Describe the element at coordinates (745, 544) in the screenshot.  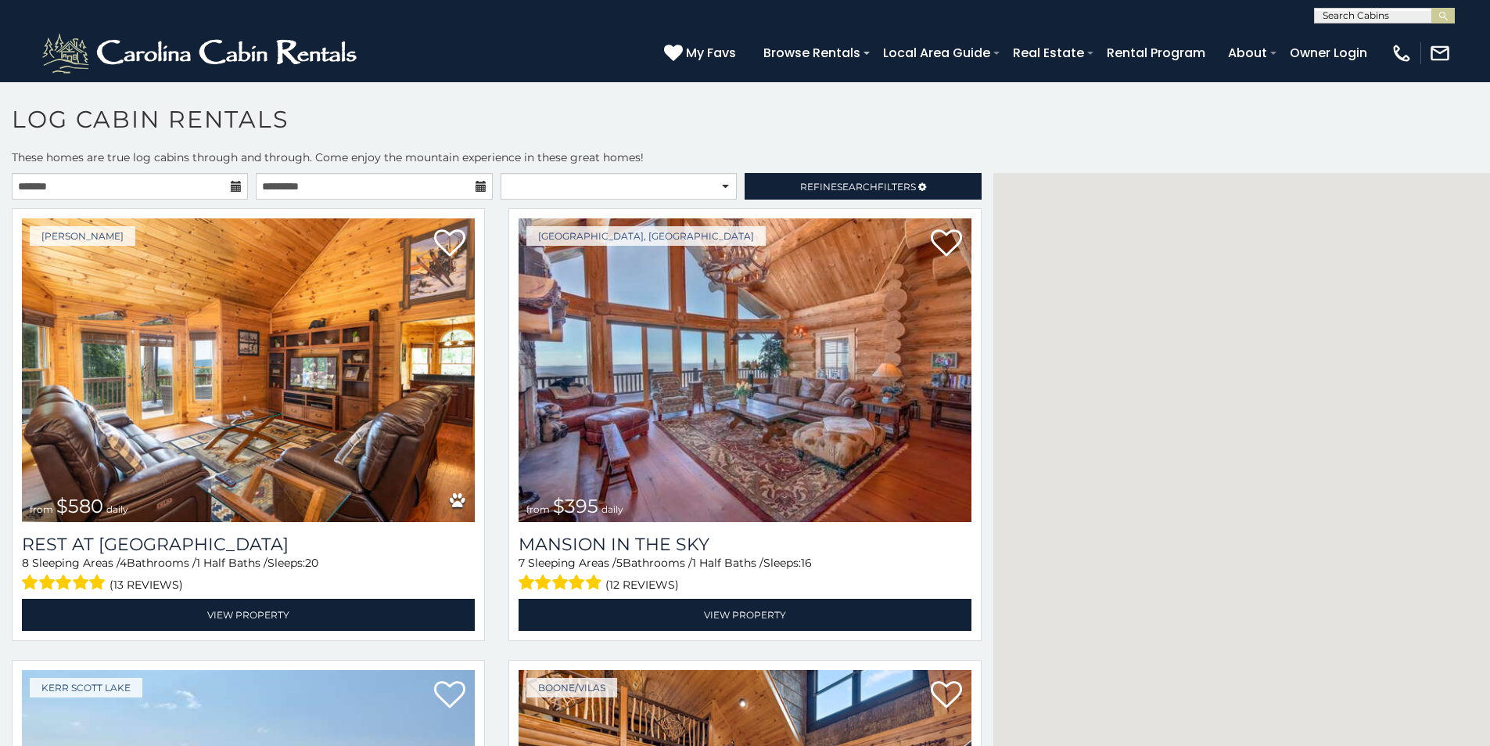
I see `a: Mansion In The Sky` at that location.